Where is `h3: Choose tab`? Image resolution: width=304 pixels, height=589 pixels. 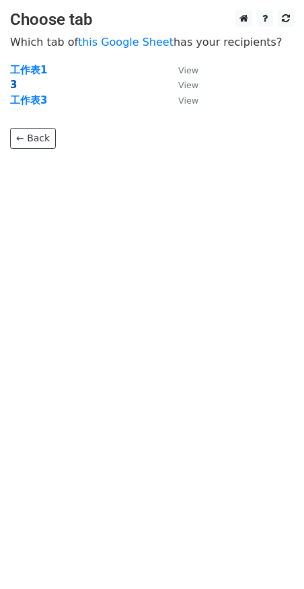
h3: Choose tab is located at coordinates (152, 20).